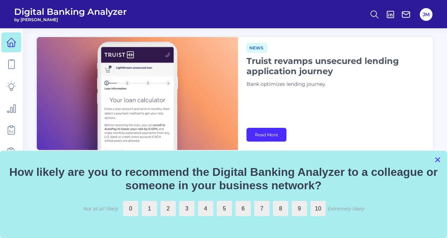 The width and height of the screenshot is (447, 238). What do you see at coordinates (335, 66) in the screenshot?
I see `h1: Truist revamps unsecured lending application journey` at bounding box center [335, 66].